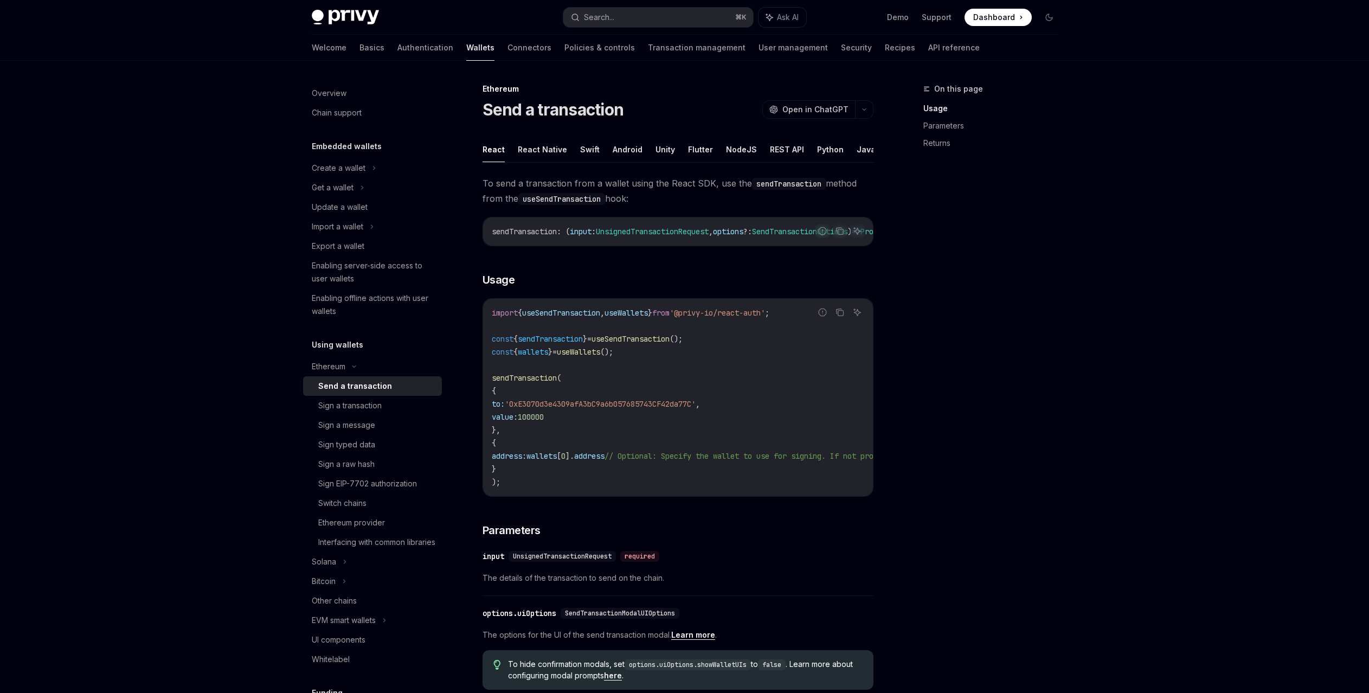  Describe the element at coordinates (373, 272) in the screenshot. I see `a: Enabling server-side access to user wallets` at that location.